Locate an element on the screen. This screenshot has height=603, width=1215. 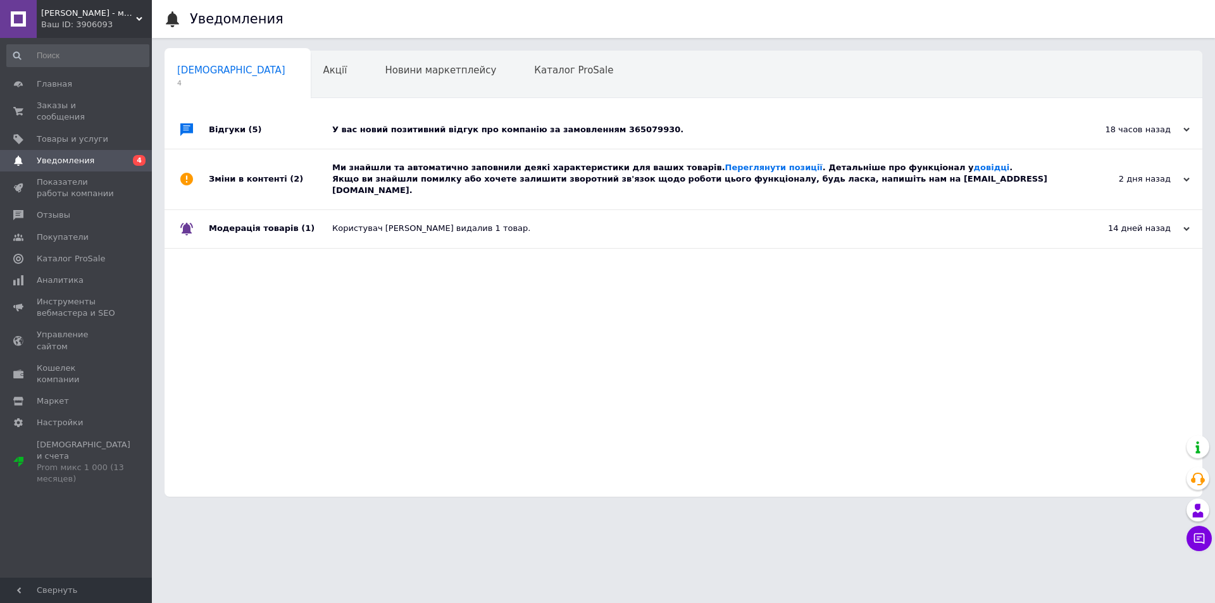
span: Покупатели is located at coordinates (63, 237).